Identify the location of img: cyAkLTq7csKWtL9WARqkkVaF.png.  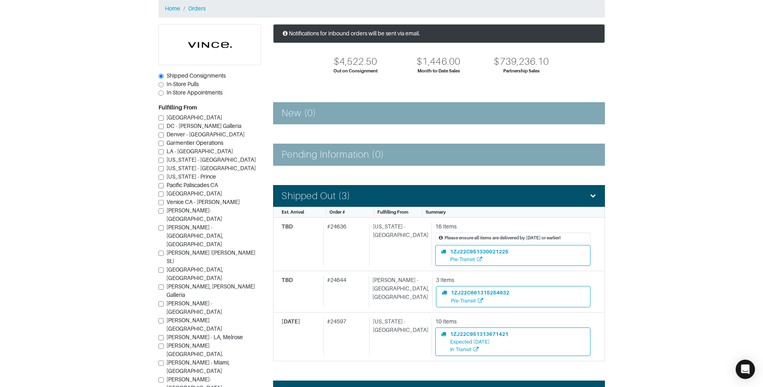
(210, 45).